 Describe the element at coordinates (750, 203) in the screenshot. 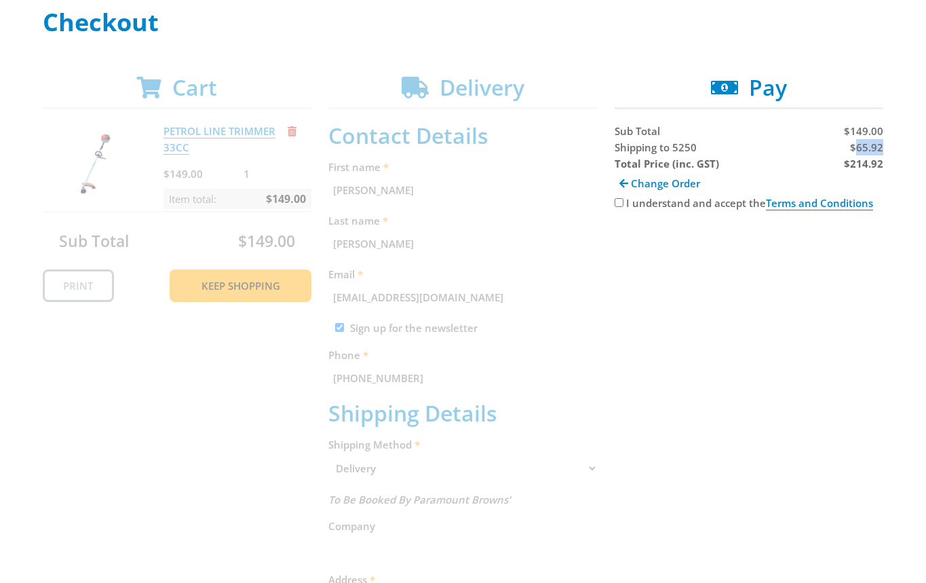

I see `label: I understand and accept the` at that location.